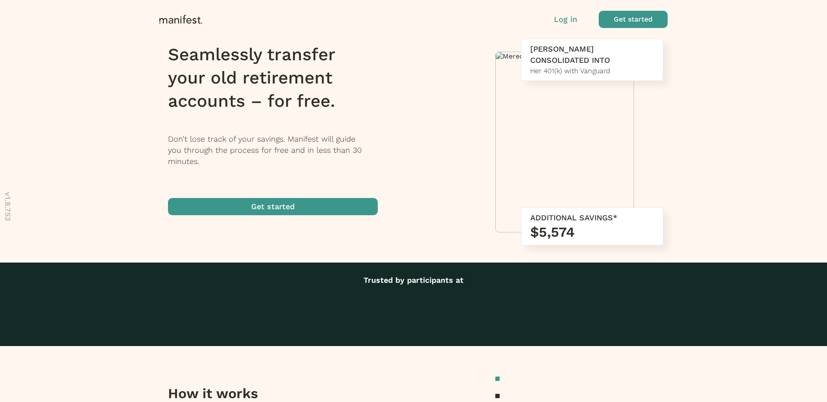  I want to click on h3: $5,574, so click(592, 232).